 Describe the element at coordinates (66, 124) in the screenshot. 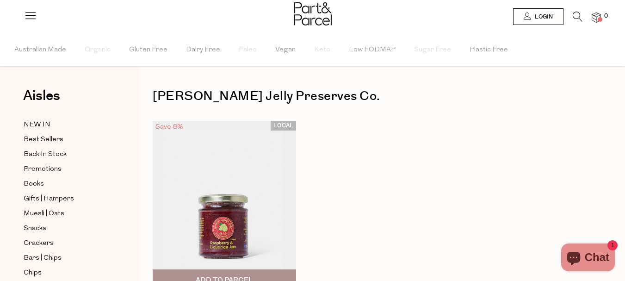

I see `a: NEW IN` at that location.